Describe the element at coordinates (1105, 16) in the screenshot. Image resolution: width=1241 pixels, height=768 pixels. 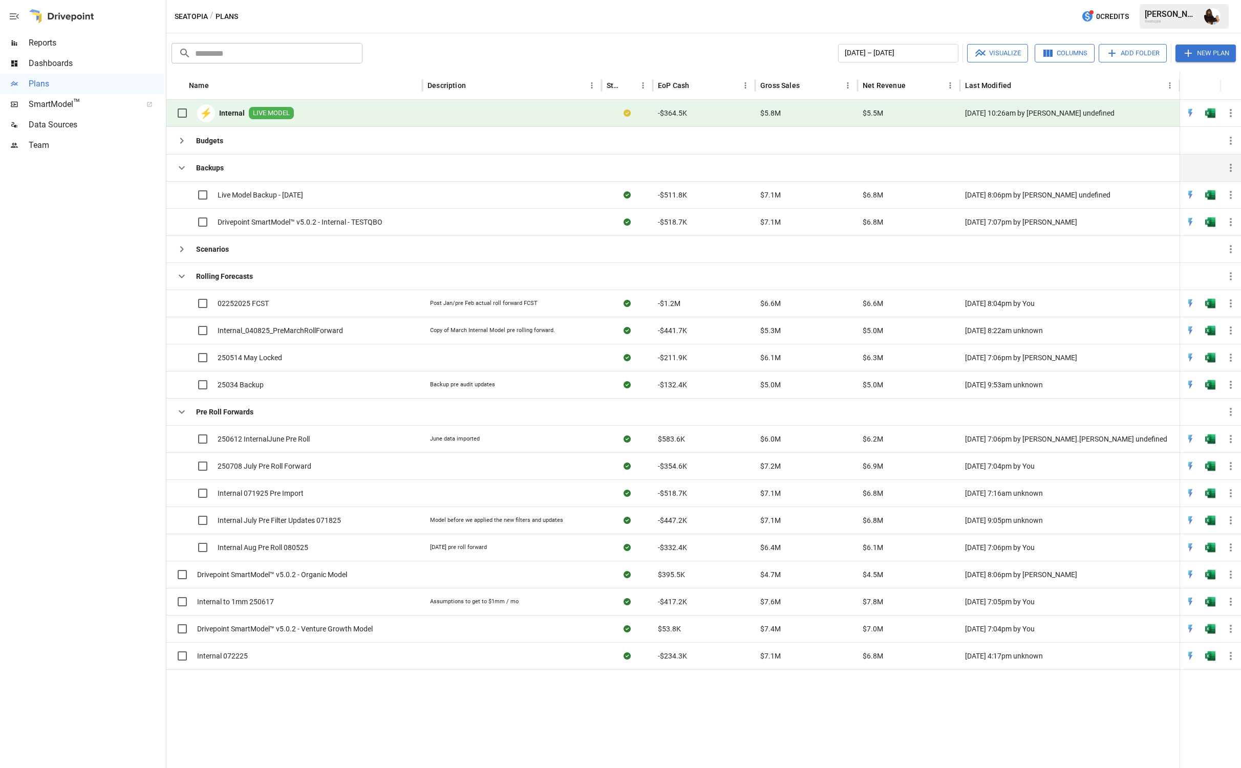
I see `button: 0Credits` at that location.